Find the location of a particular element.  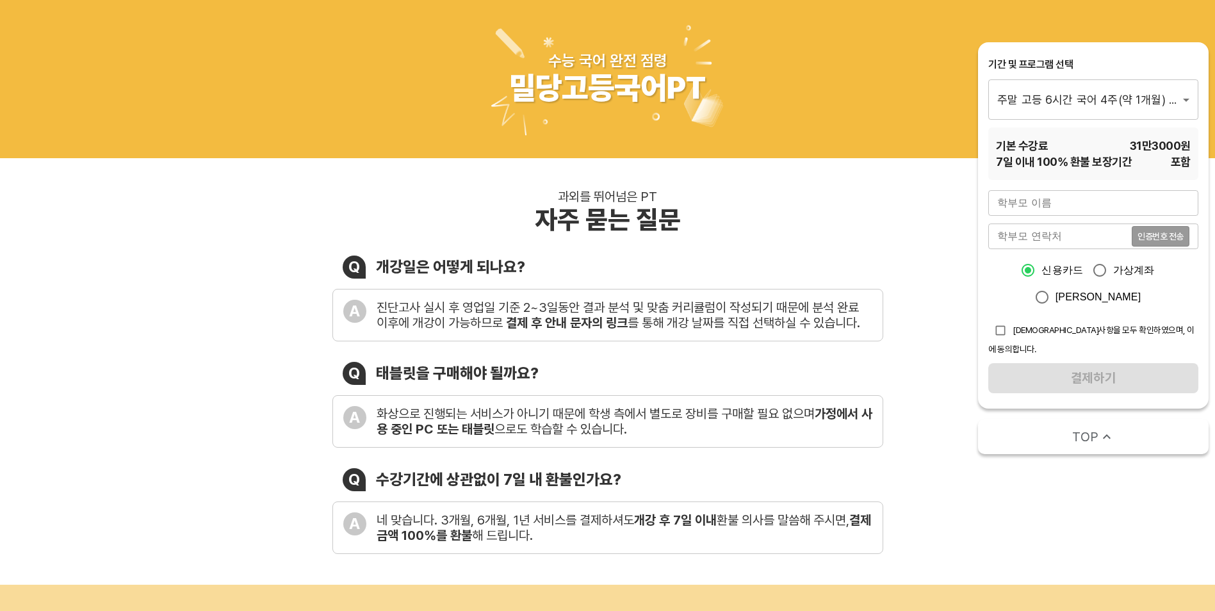

b: 결제금액 100%를 환불 is located at coordinates (624, 528).